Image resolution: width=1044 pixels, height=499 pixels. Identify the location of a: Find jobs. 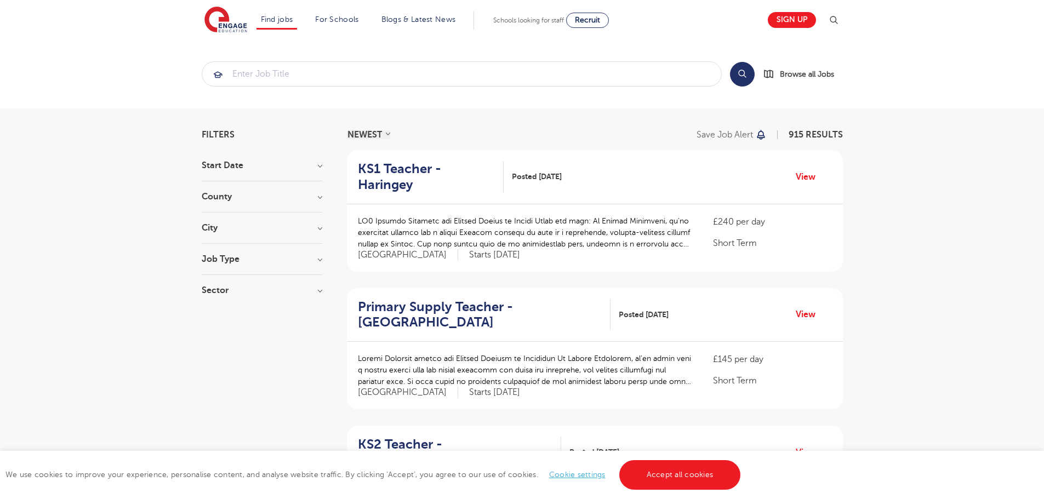
(277, 19).